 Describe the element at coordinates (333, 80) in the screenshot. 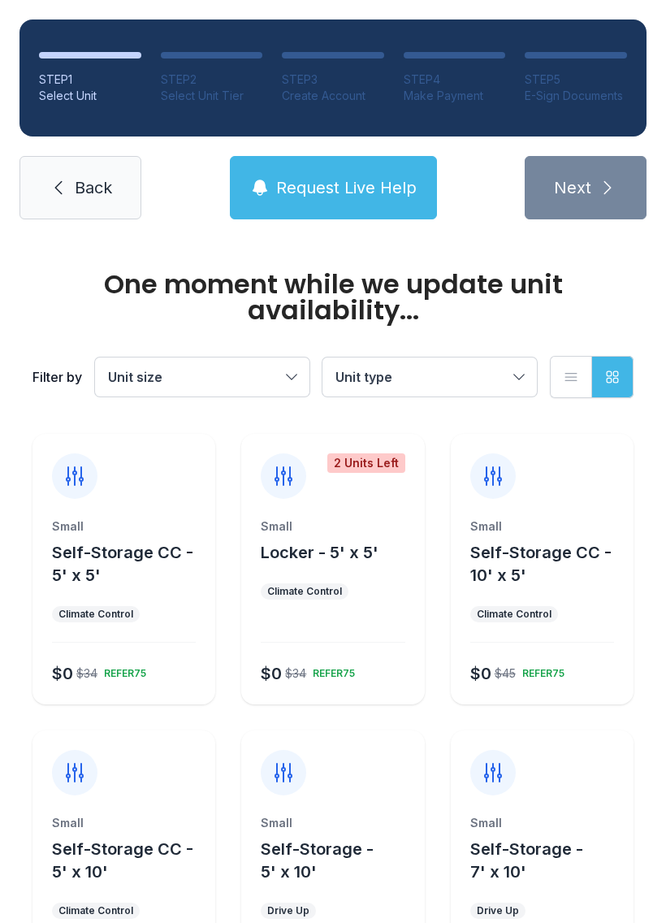

I see `div: STEP 3` at that location.